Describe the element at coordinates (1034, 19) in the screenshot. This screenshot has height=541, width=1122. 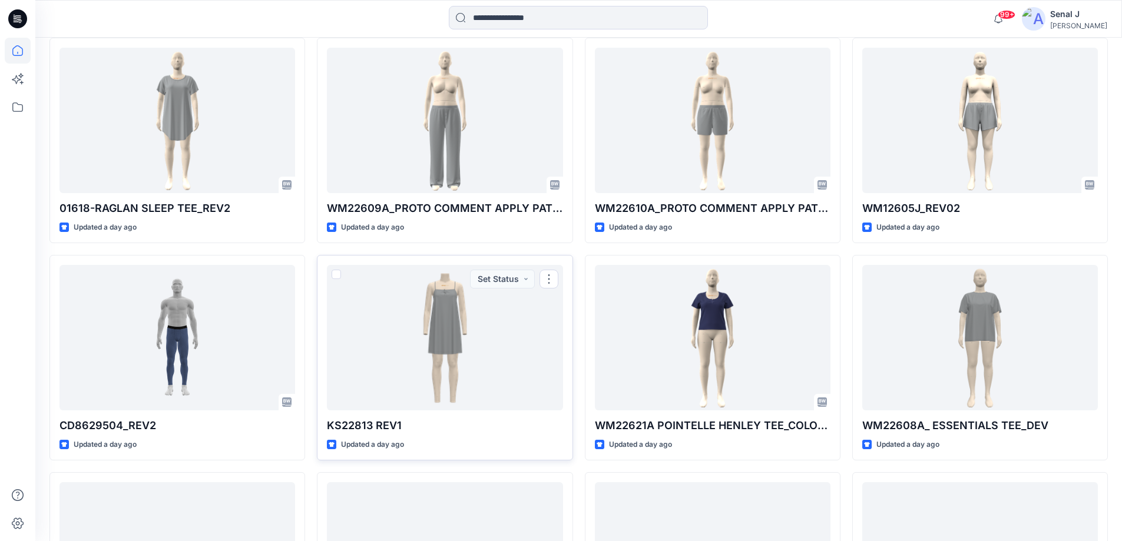
I see `img: avatar` at that location.